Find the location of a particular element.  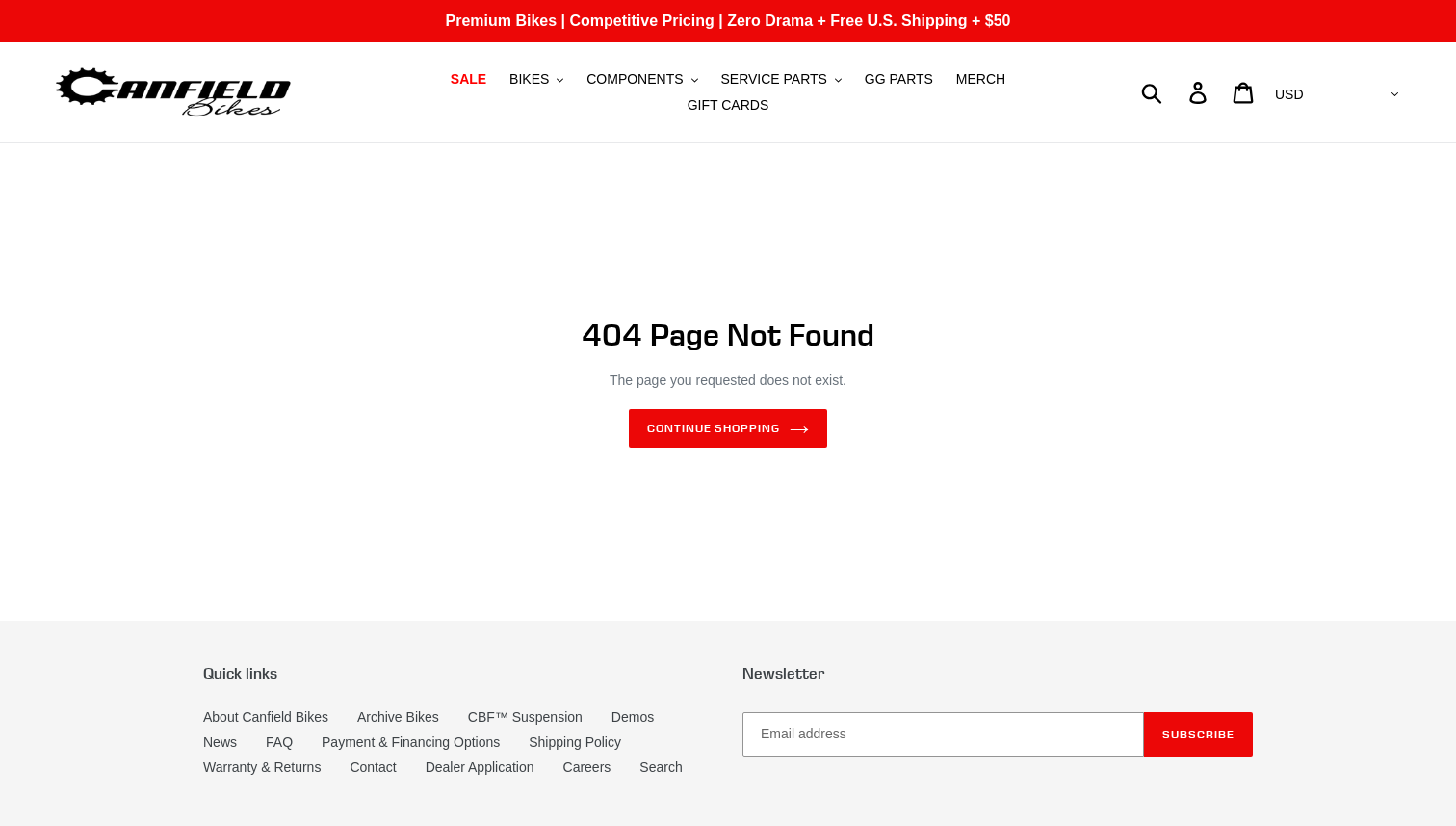

span: MERCH is located at coordinates (980, 79).